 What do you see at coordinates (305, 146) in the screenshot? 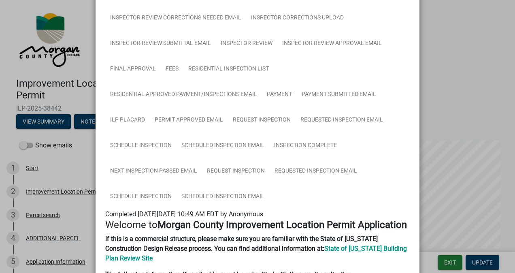
I see `a: Inspection Complete` at bounding box center [305, 146].